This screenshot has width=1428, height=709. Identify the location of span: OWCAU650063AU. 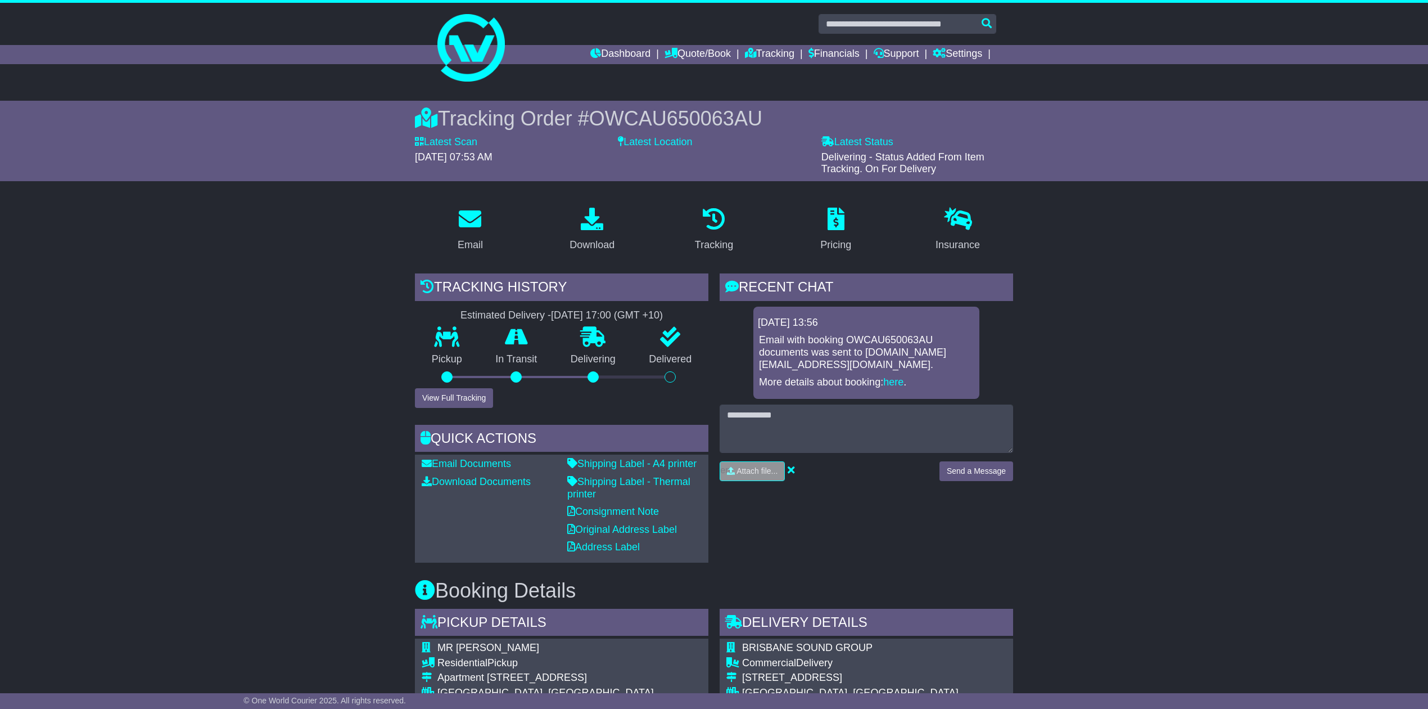
(676, 118).